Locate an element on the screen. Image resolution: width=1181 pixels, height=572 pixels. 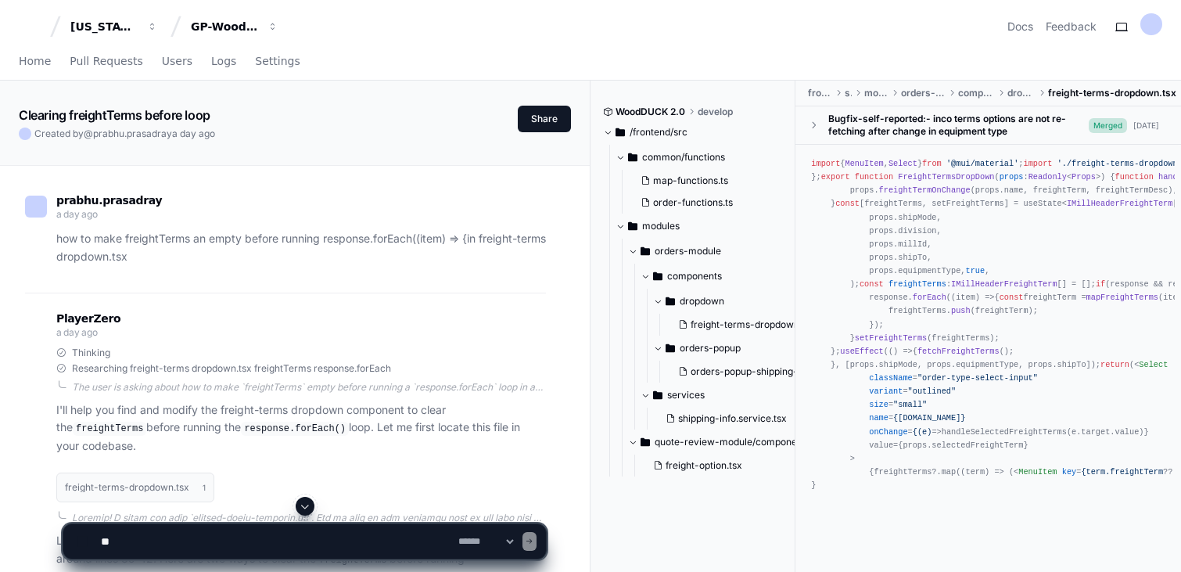
span: Logs is located at coordinates (224, 61).